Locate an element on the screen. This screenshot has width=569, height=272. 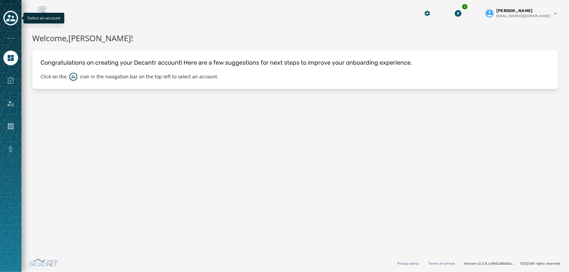
button: Manage global settings is located at coordinates (428, 13).